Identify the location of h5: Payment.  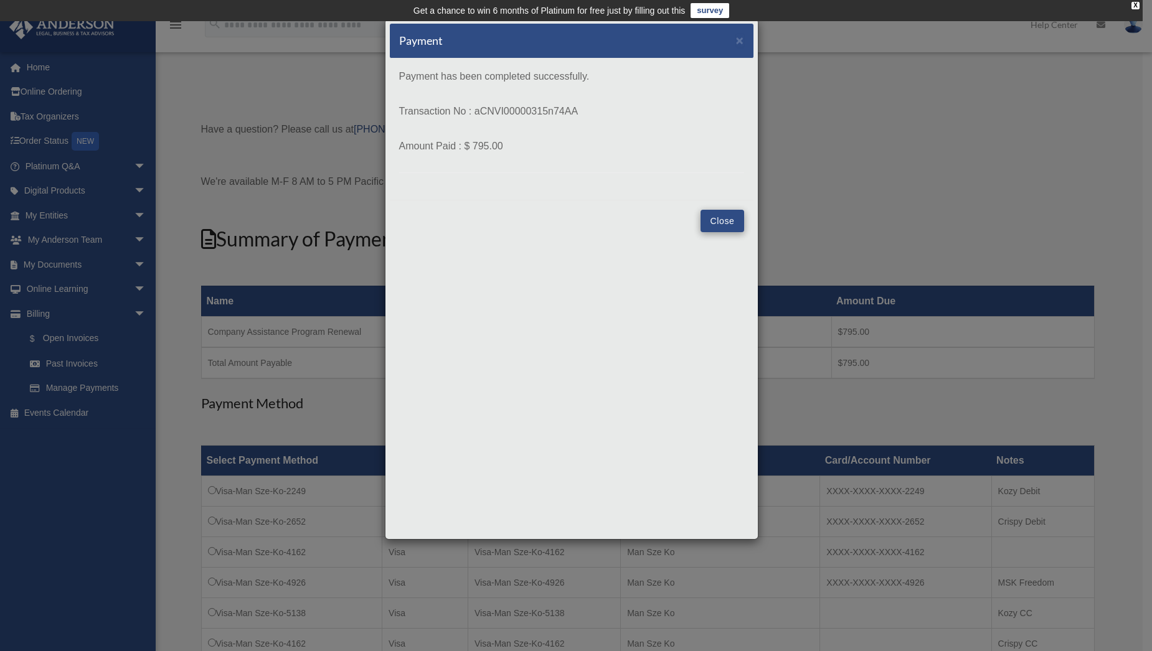
(421, 40).